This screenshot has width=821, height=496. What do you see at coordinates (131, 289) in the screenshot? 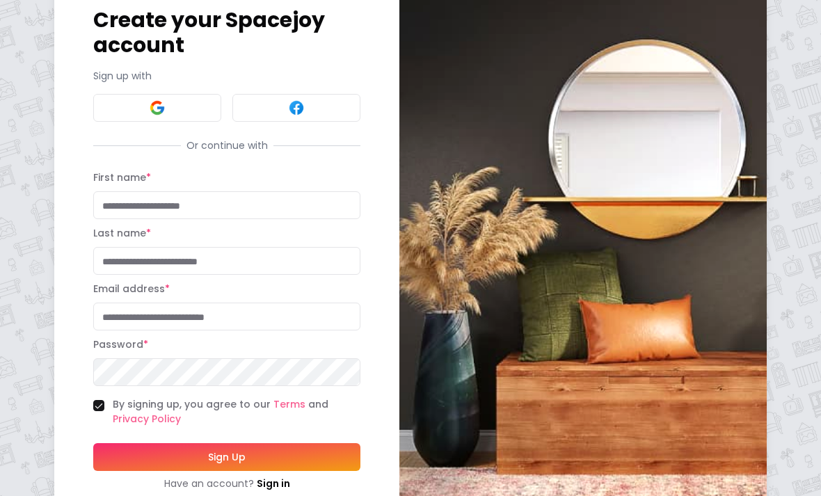
I see `label: Email address` at bounding box center [131, 289].